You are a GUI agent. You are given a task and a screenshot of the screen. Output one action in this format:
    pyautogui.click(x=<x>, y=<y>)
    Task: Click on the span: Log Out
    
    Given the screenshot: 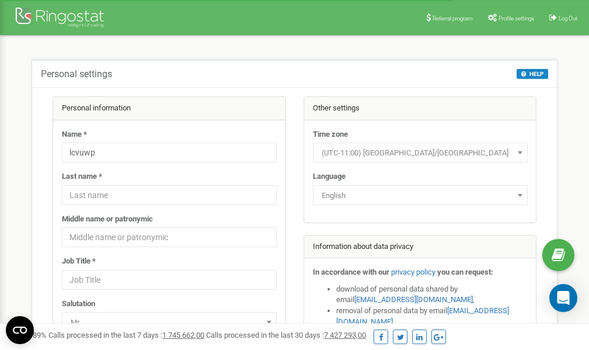 What is the action you would take?
    pyautogui.click(x=568, y=18)
    